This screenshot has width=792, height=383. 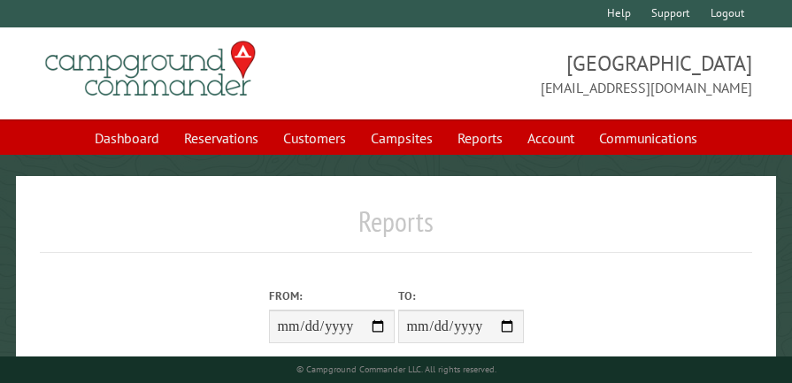 What do you see at coordinates (480, 138) in the screenshot?
I see `a: Reports` at bounding box center [480, 138].